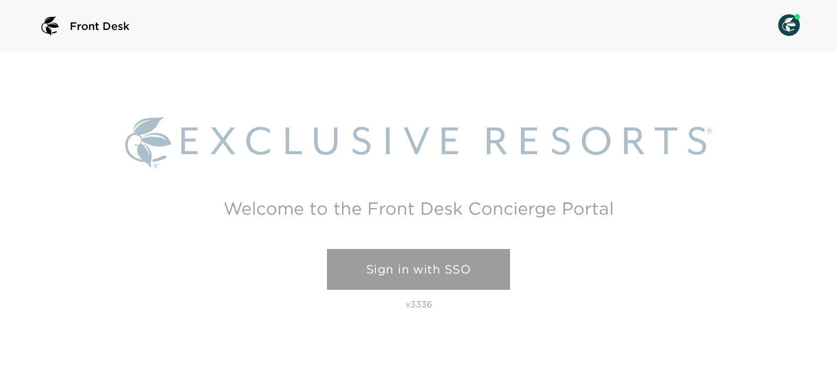 This screenshot has width=837, height=383. What do you see at coordinates (418, 270) in the screenshot?
I see `a: Sign in with SSO` at bounding box center [418, 270].